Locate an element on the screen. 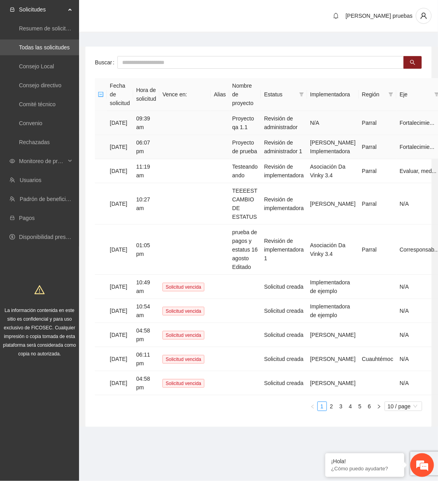 This screenshot has height=481, width=438. div: Minimizar ventana de chat en vivo is located at coordinates (139, 13).